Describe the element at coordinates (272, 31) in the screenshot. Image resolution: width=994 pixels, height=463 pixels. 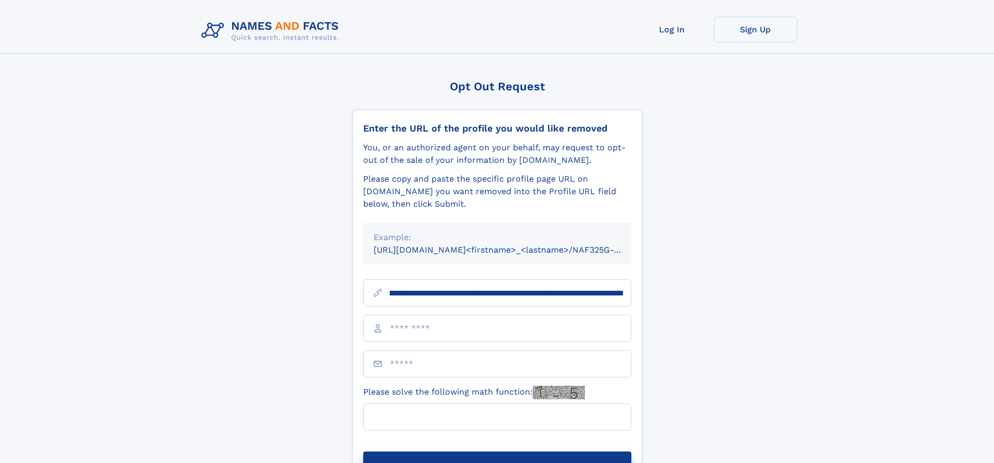
I see `img: Logo Names and Facts` at that location.